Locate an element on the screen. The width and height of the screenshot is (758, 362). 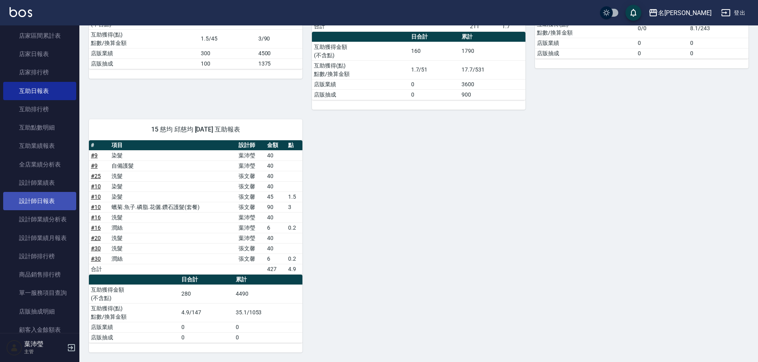
th: 設計師 is located at coordinates (251, 145).